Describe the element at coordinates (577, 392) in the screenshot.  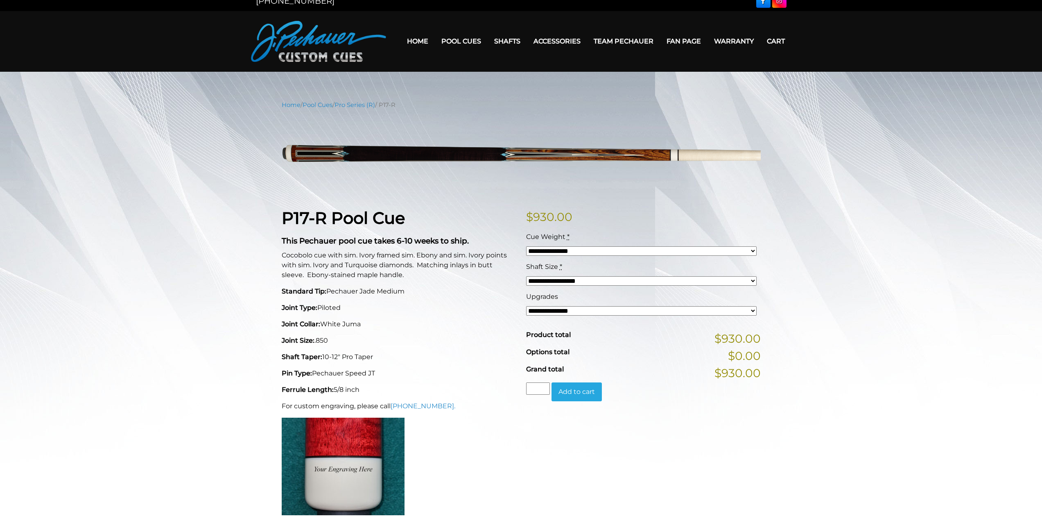
I see `button: Add to cart` at that location.